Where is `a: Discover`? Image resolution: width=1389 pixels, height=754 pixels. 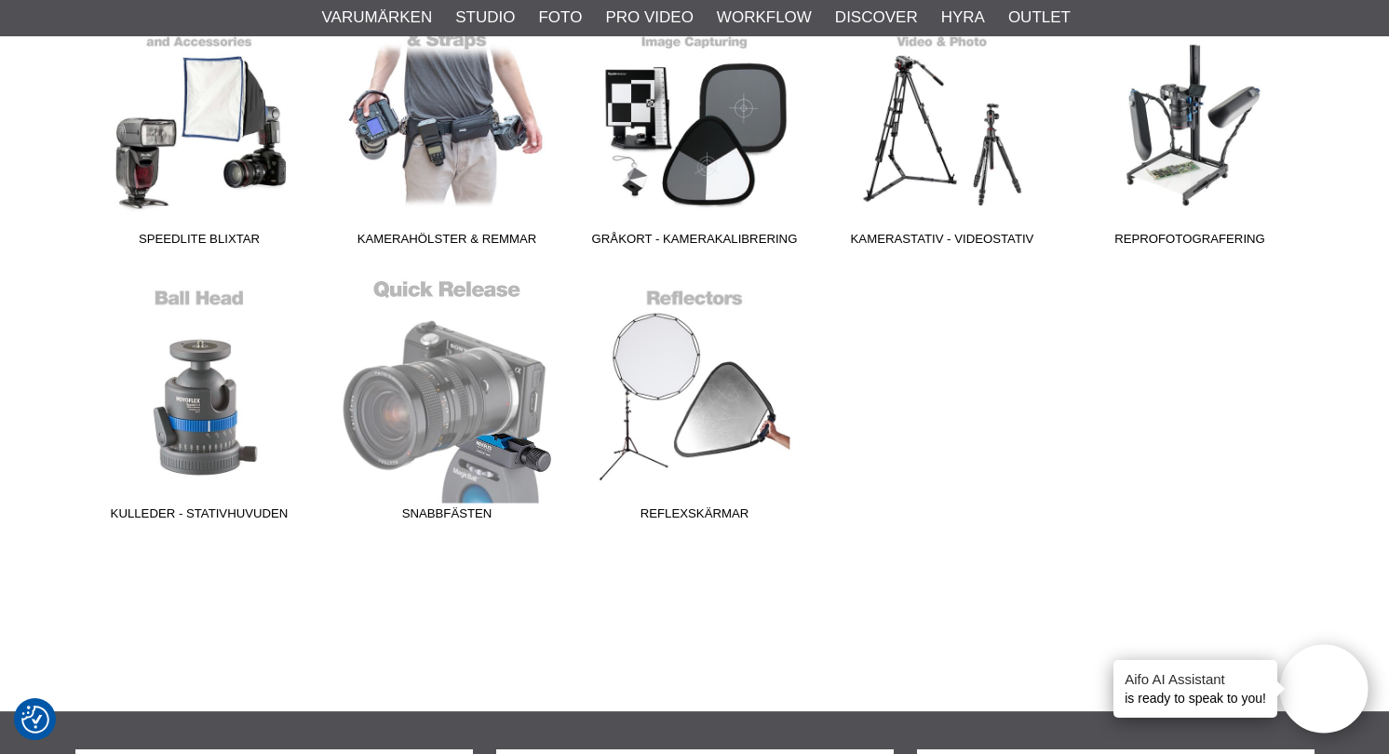 a: Discover is located at coordinates (876, 18).